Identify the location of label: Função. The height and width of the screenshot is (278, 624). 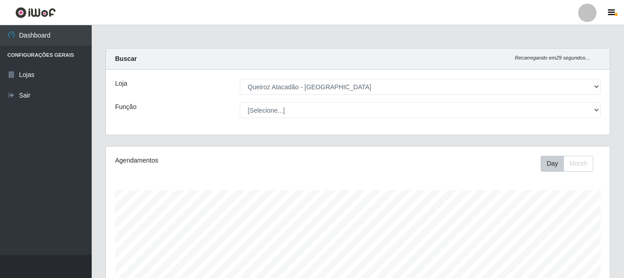
(126, 107).